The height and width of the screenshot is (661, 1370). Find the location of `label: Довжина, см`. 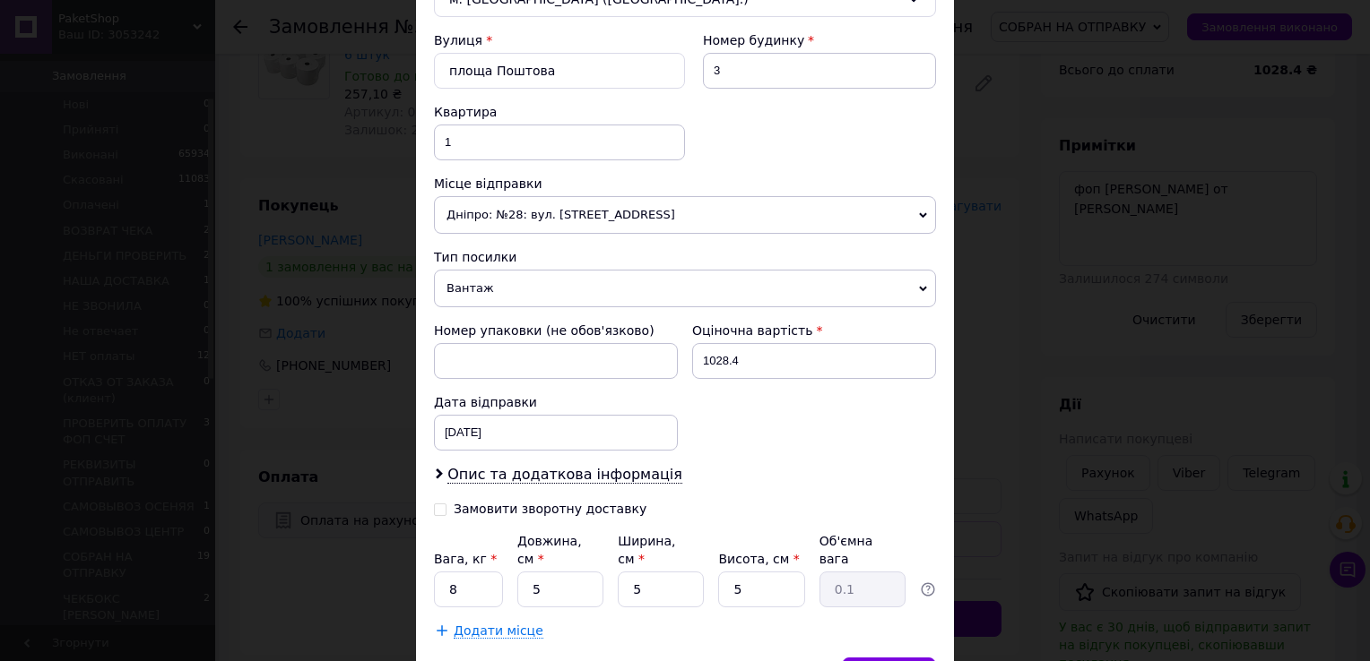

label: Довжина, см is located at coordinates (549, 550).